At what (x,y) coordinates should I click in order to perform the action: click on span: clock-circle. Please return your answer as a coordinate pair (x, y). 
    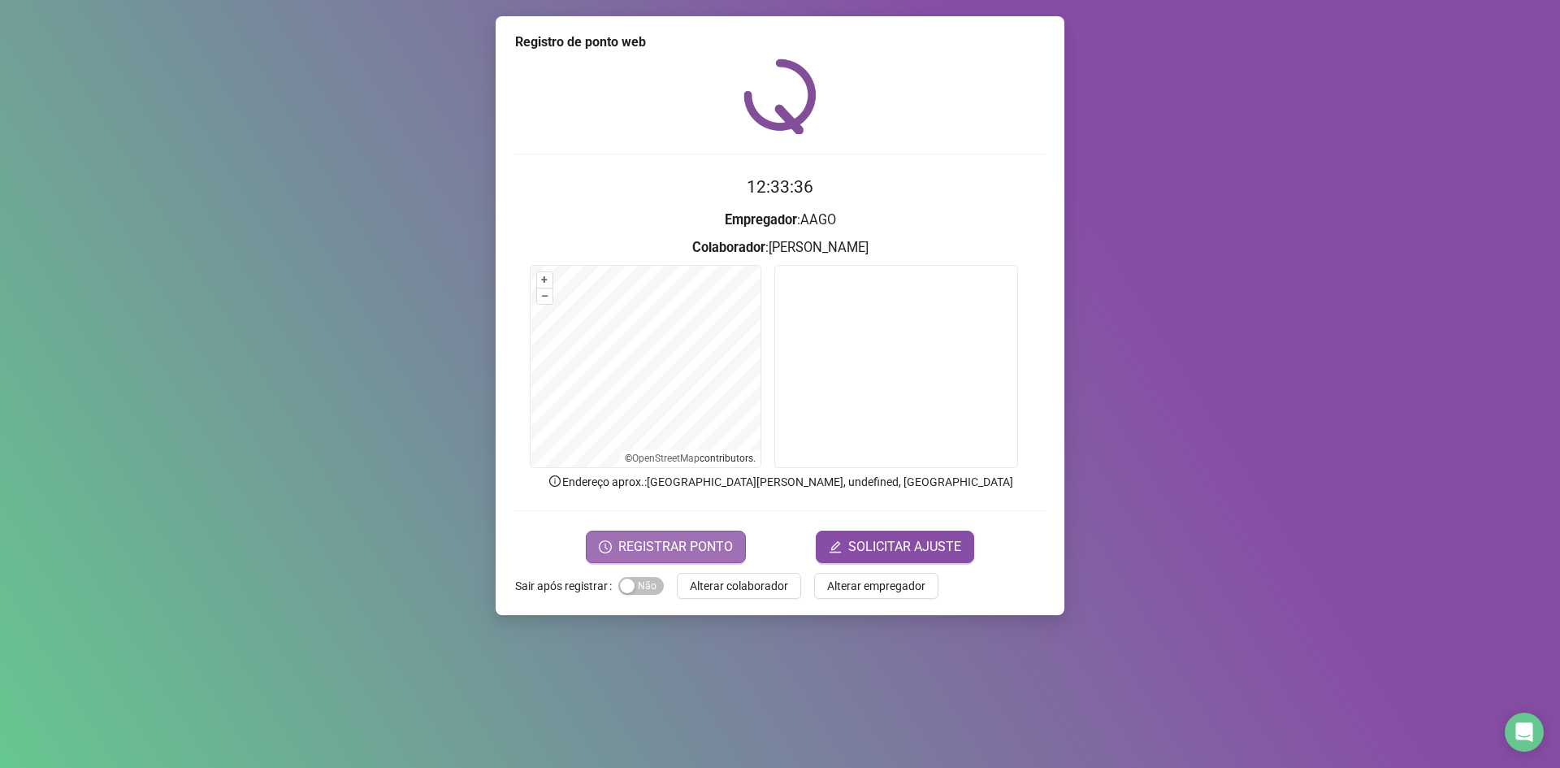
    Looking at the image, I should click on (605, 547).